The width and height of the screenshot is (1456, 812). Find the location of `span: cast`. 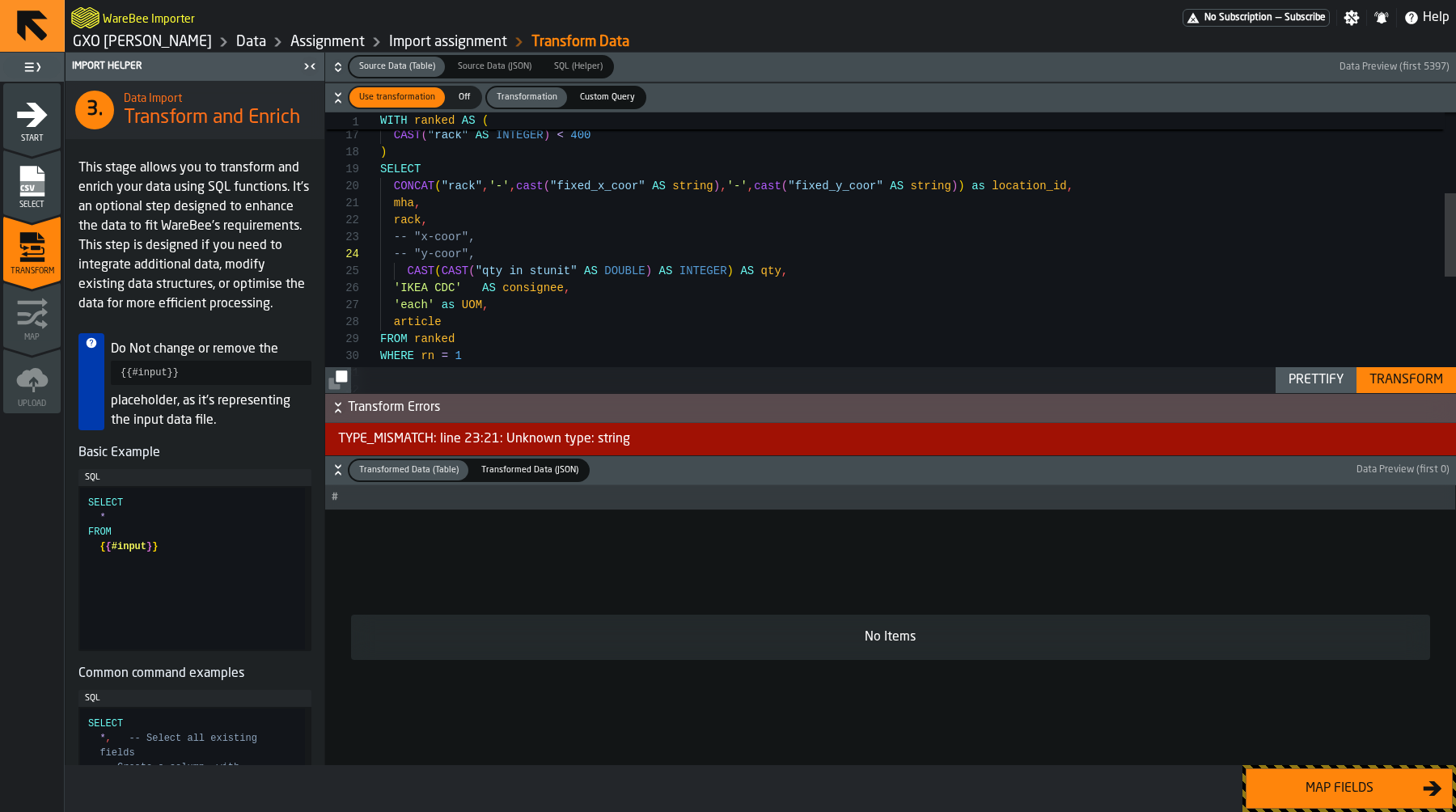

span: cast is located at coordinates (530, 186).